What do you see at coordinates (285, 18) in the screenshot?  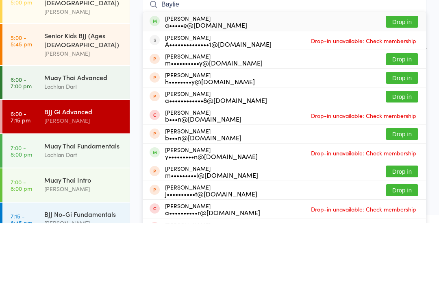 I see `h2: BJJ Gi Advanced Check-in` at bounding box center [285, 18].